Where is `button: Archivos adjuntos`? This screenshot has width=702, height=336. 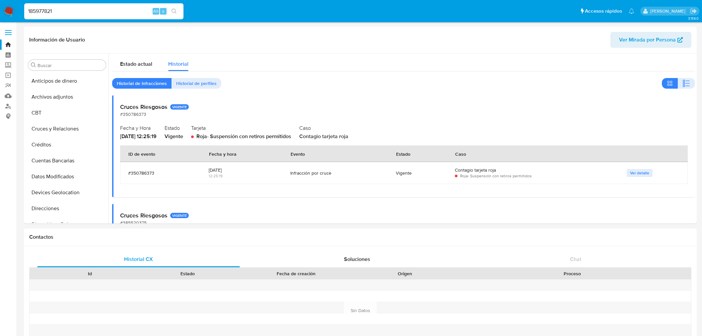
button: Archivos adjuntos is located at coordinates (67, 97).